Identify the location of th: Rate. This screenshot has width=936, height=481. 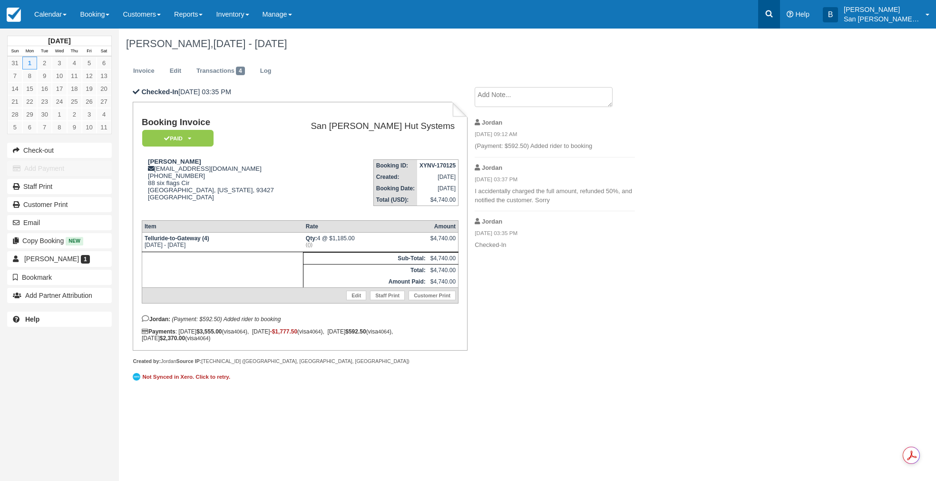
(366, 226).